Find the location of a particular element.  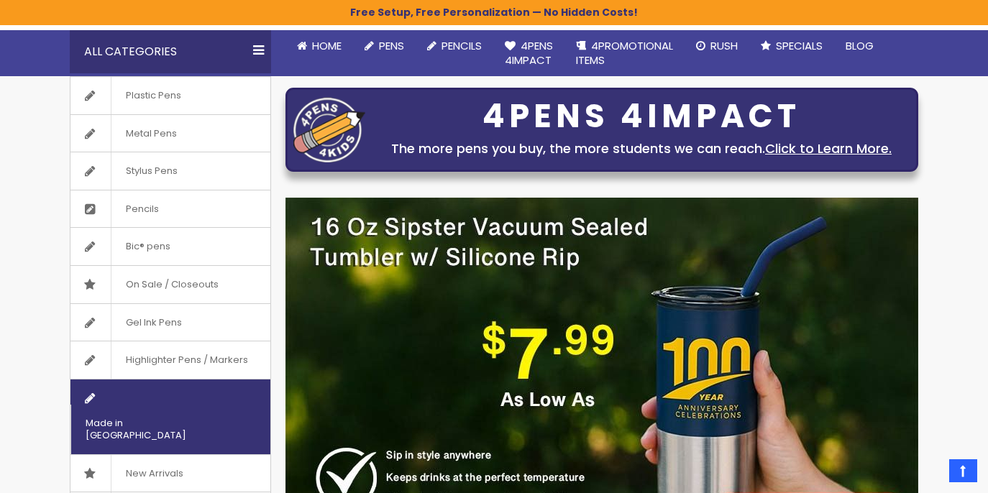

a: Rush is located at coordinates (717, 46).